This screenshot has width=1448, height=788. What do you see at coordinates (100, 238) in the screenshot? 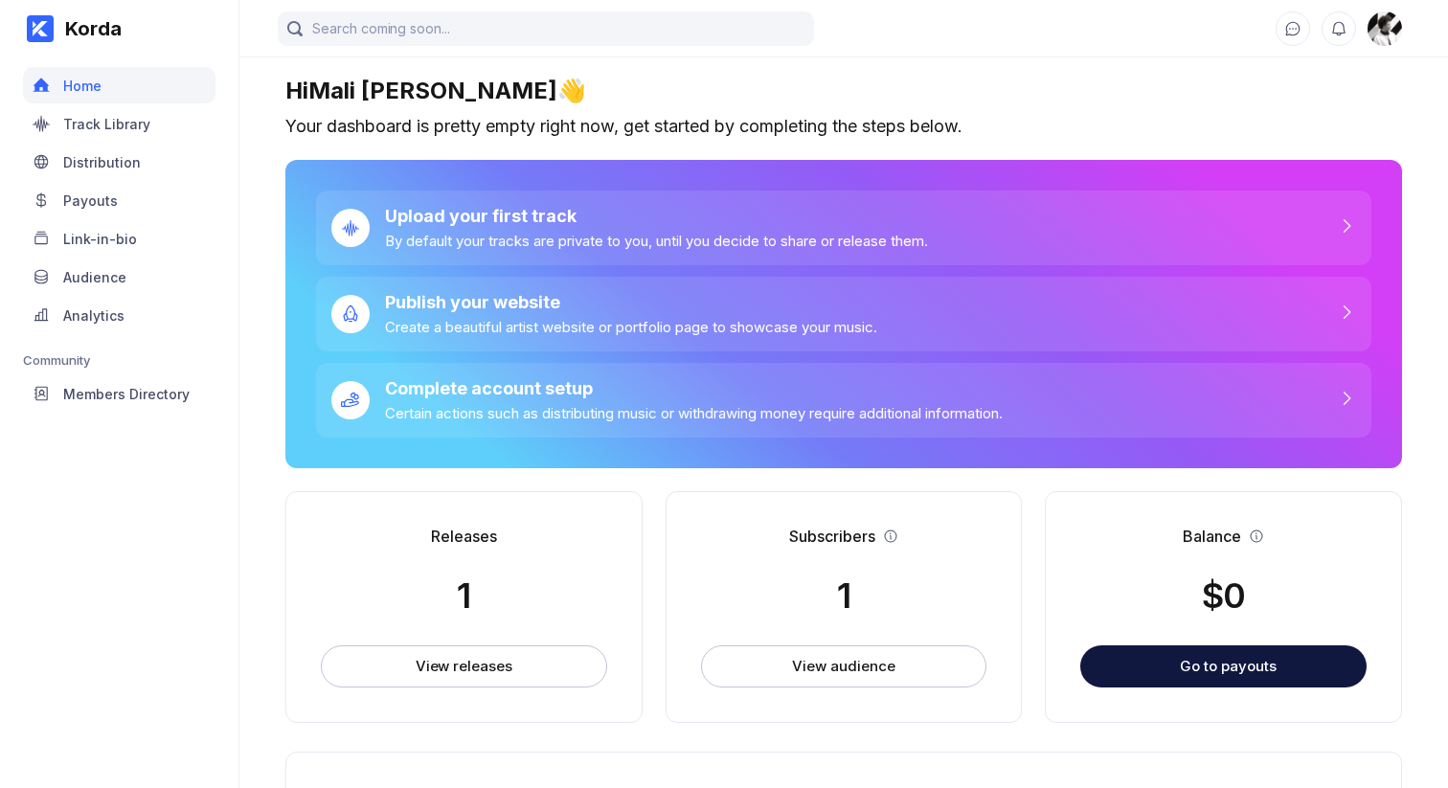
I see `div: Link-in-bio` at bounding box center [100, 238].